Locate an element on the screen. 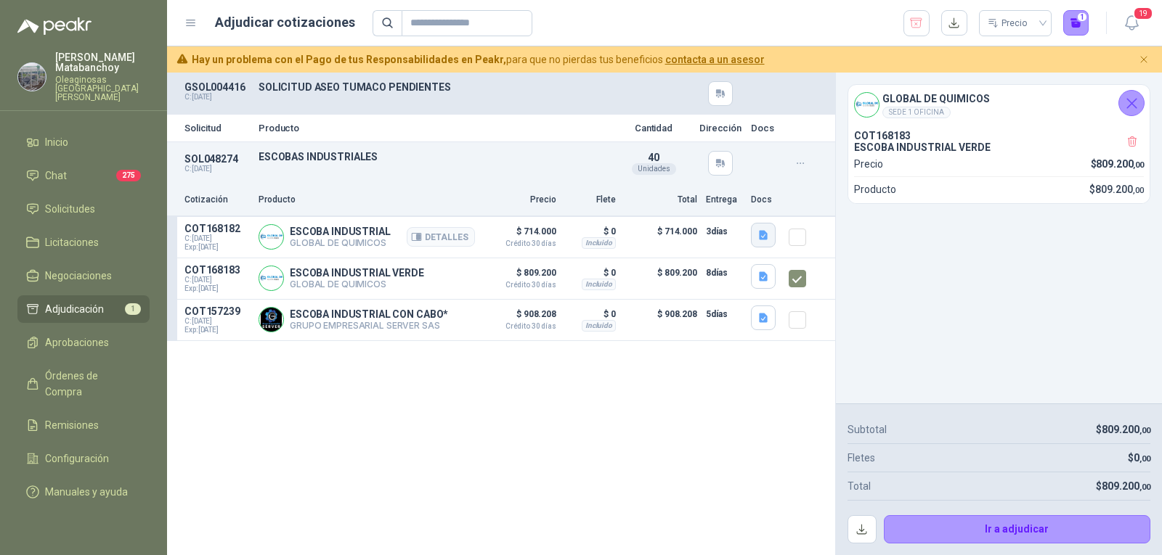 The height and width of the screenshot is (555, 1162). button: Ir a adjudicar is located at coordinates (1017, 530).